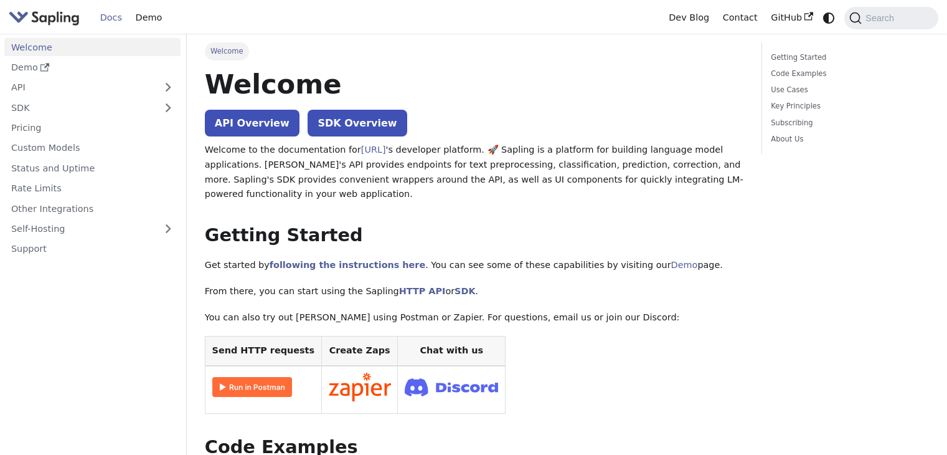 Image resolution: width=947 pixels, height=455 pixels. I want to click on span: Search, so click(882, 18).